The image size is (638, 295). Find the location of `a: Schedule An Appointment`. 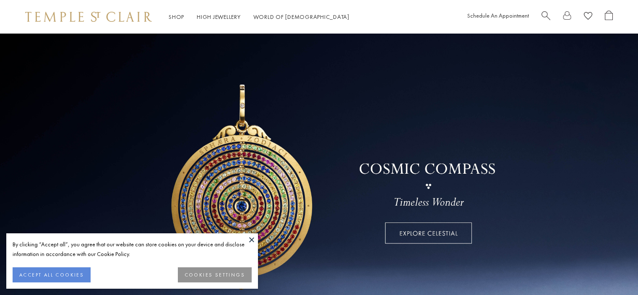

a: Schedule An Appointment is located at coordinates (498, 16).